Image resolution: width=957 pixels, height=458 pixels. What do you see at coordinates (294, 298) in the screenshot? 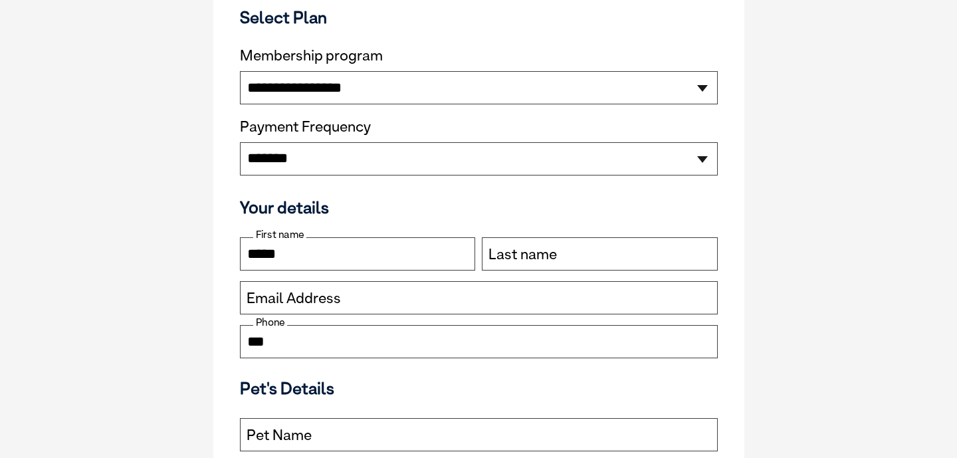
I see `label: Email Address` at bounding box center [294, 298].